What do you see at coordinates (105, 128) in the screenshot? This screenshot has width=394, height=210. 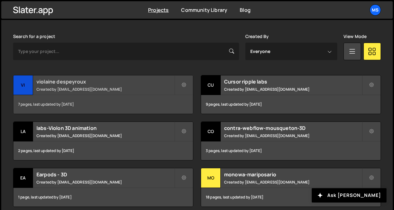 I see `h2: labs-Violon 3D animation` at bounding box center [105, 128].